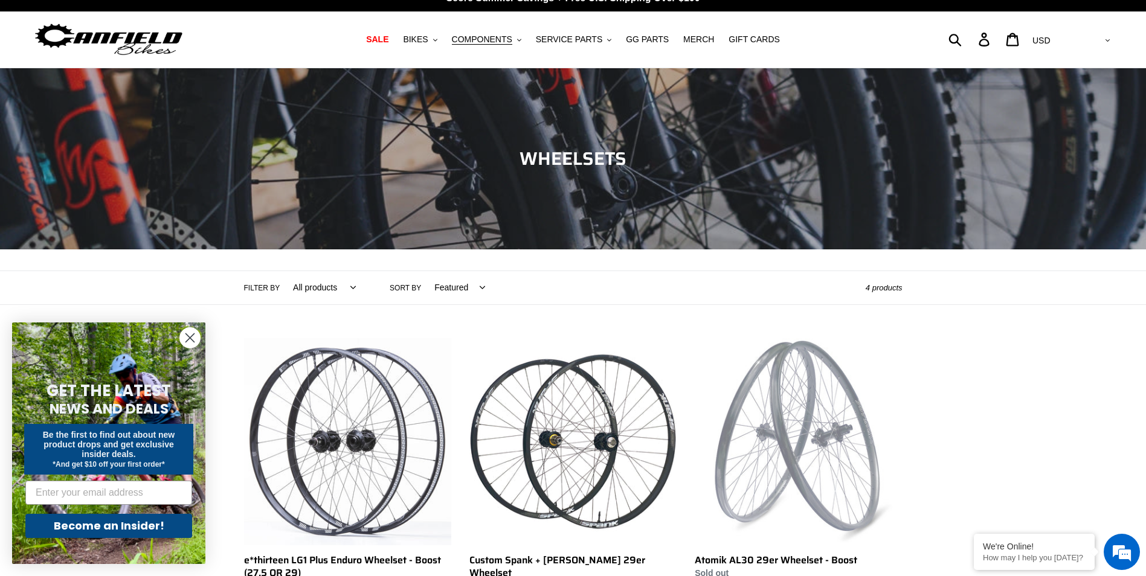 The width and height of the screenshot is (1146, 576). Describe the element at coordinates (377, 39) in the screenshot. I see `span: SALE` at that location.